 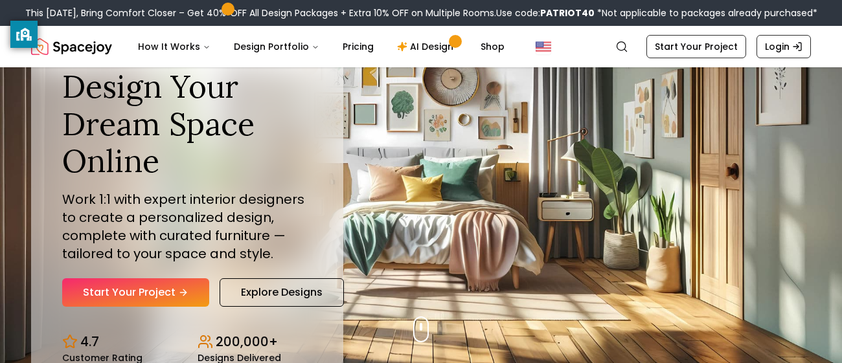 I want to click on button: privacy banner, so click(x=24, y=34).